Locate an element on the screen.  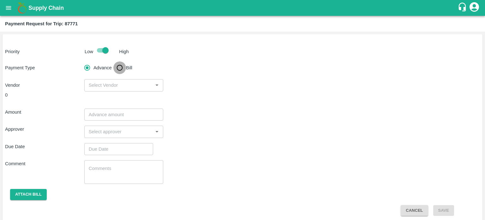
span: Advance is located at coordinates (103, 68).